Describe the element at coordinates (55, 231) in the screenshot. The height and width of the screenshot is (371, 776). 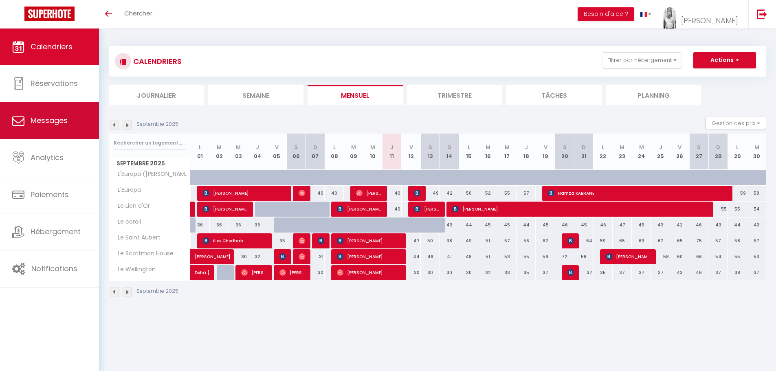
I see `span: Hébergement` at that location.